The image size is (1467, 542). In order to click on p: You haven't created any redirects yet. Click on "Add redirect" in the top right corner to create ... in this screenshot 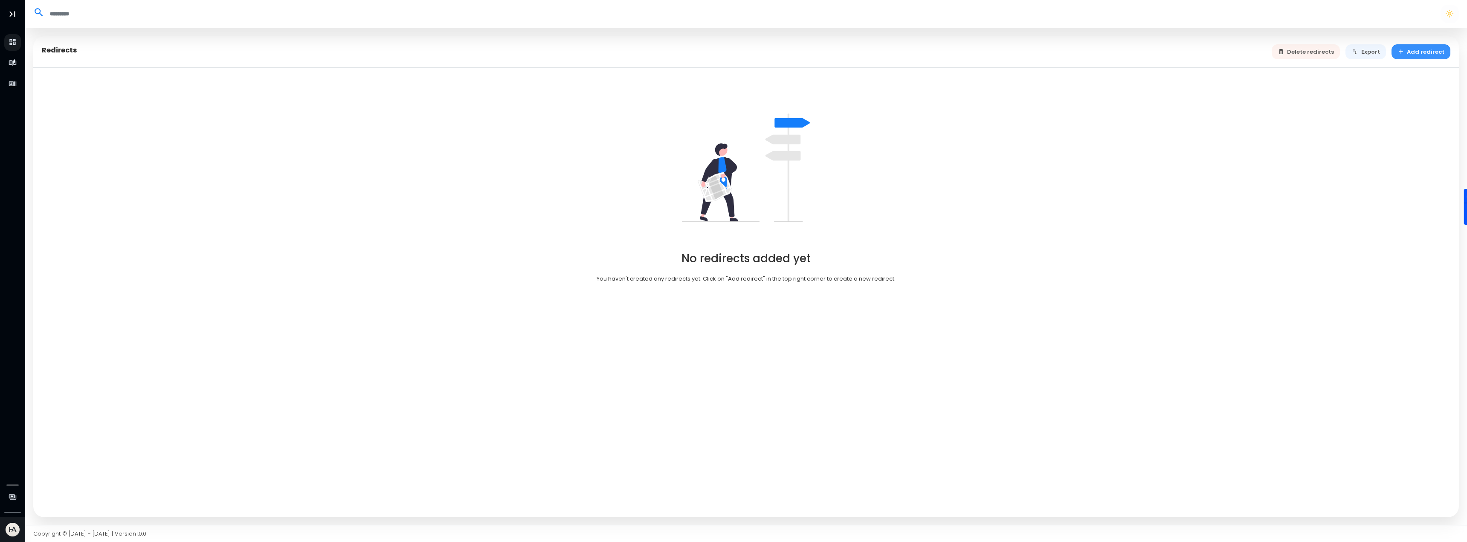, I will do `click(746, 279)`.